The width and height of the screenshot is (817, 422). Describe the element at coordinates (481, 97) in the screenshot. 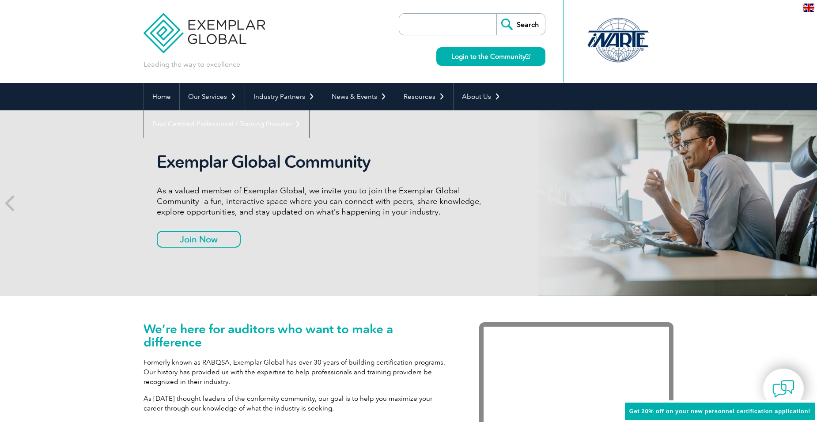

I see `a: About Us` at that location.